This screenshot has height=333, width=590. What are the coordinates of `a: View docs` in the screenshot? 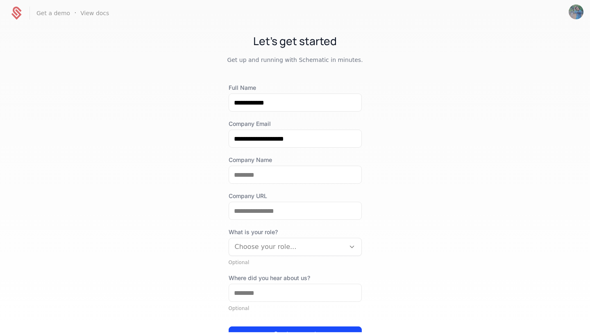 It's located at (95, 13).